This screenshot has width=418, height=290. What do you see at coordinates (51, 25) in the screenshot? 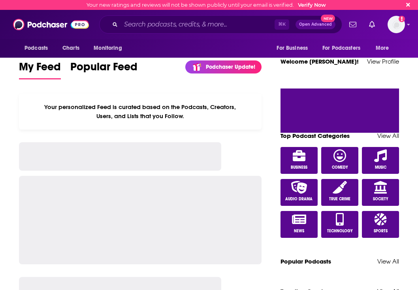
I see `a: Podchaser - Follow, Share and Rate Podcasts` at bounding box center [51, 25].